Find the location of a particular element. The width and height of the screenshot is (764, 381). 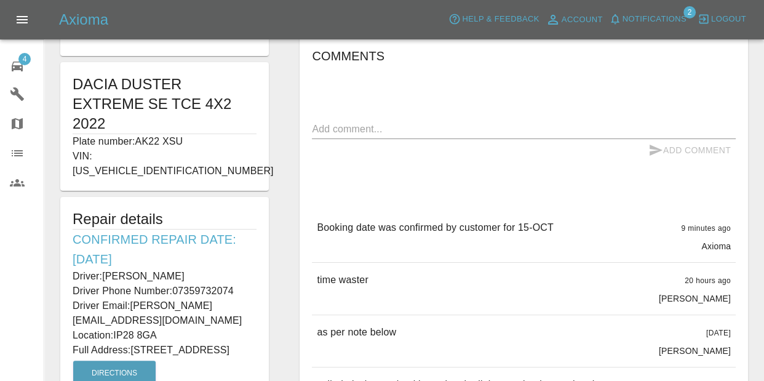

p: time waster is located at coordinates (342, 280).